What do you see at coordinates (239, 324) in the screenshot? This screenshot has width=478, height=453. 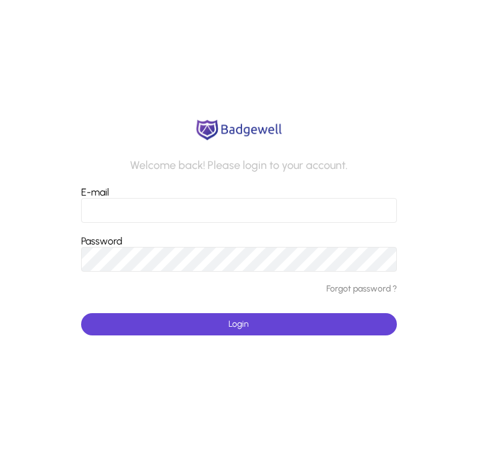 I see `button: Login` at bounding box center [239, 324].